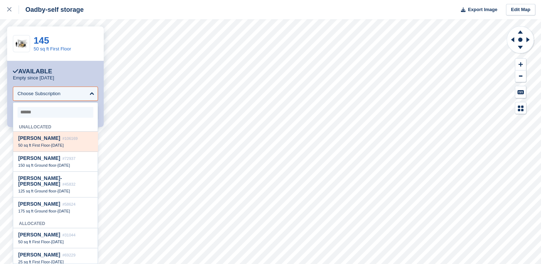 The width and height of the screenshot is (541, 264). I want to click on a: 50 sq ft First Floor, so click(52, 49).